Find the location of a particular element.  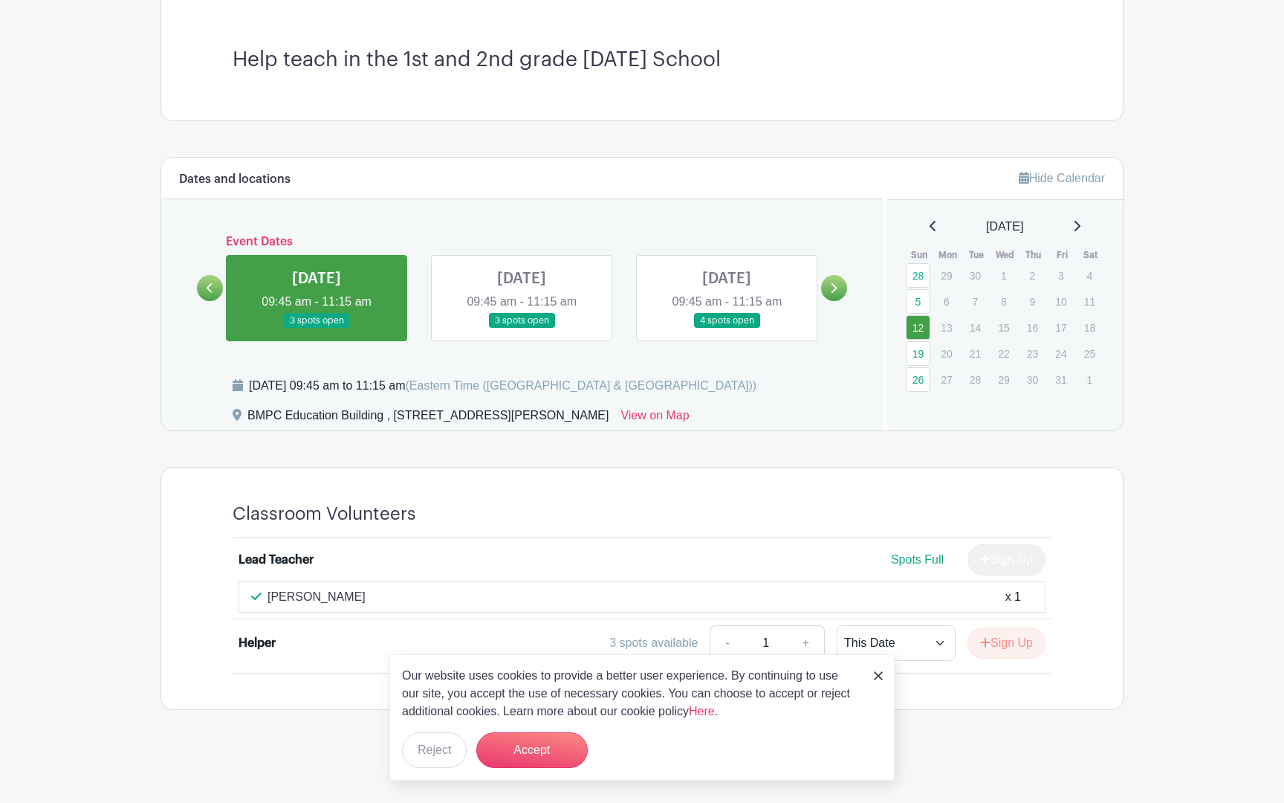

th: Mon is located at coordinates (948, 255).